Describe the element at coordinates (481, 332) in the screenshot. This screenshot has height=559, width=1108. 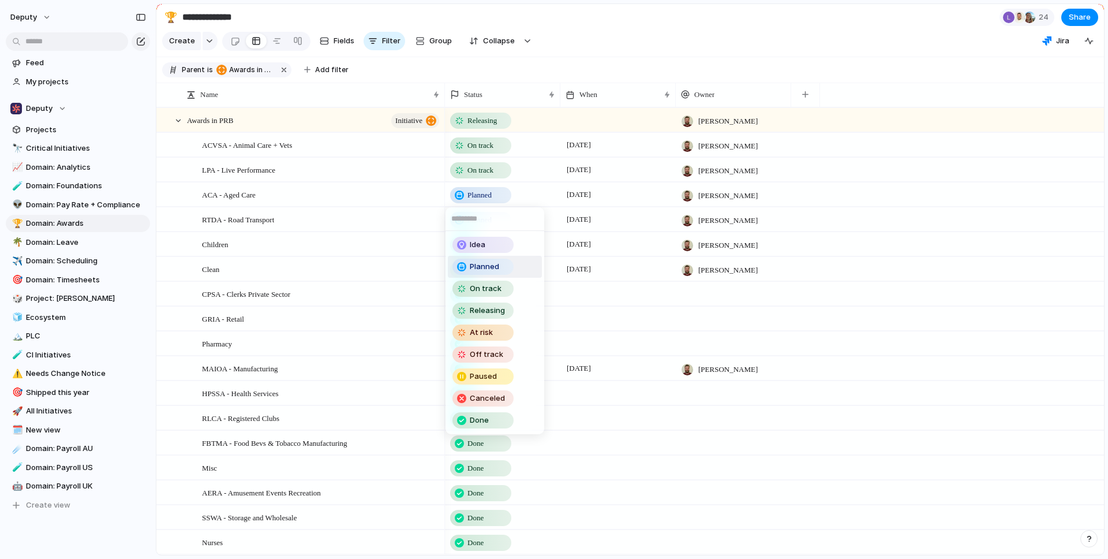
I see `span: At risk` at that location.